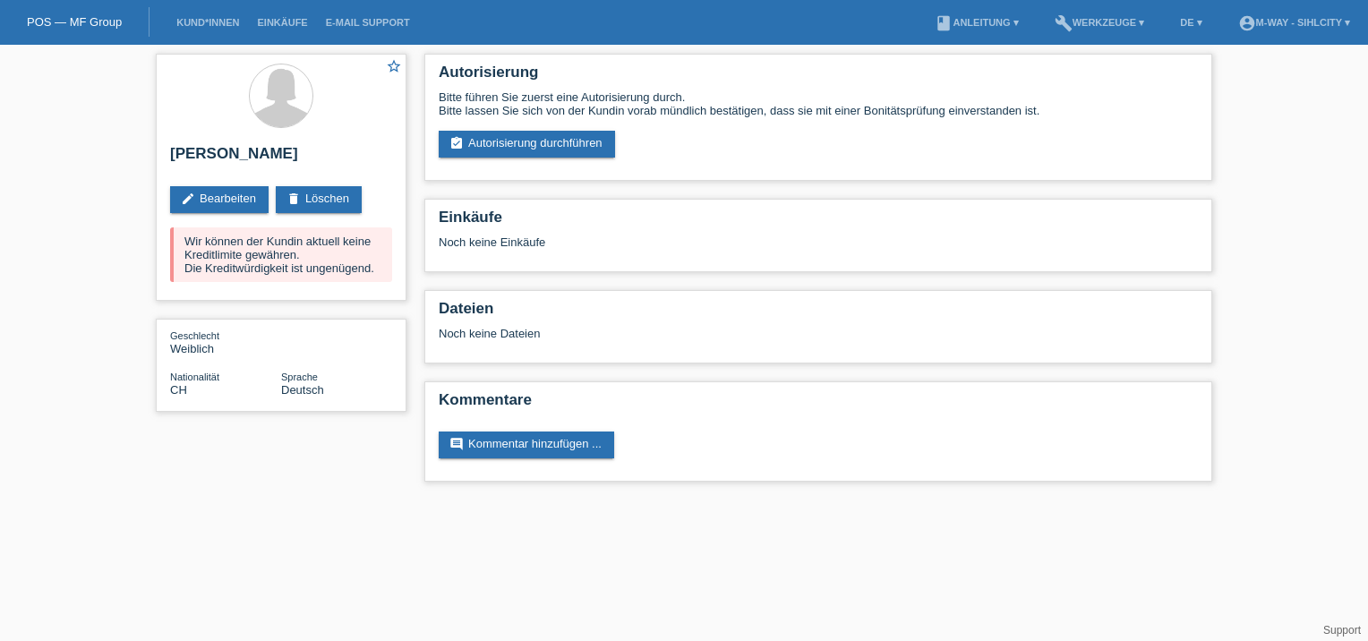 Image resolution: width=1368 pixels, height=641 pixels. Describe the element at coordinates (456, 444) in the screenshot. I see `i: comment` at that location.